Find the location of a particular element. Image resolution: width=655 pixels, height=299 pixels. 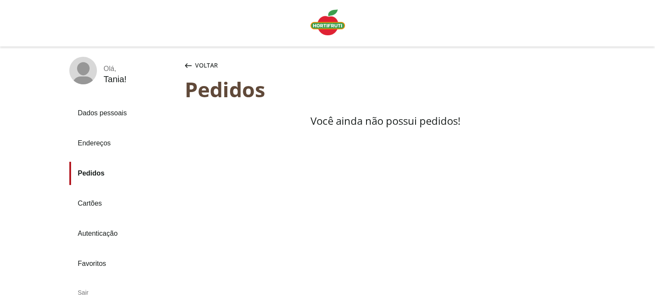

div: Tania ! is located at coordinates (115, 79).